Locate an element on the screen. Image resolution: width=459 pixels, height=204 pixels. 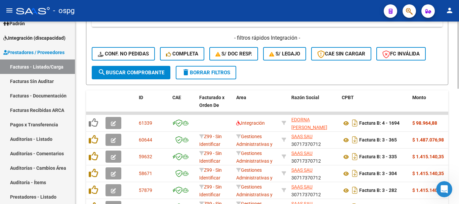
button: S/ legajo is located at coordinates (285, 54).